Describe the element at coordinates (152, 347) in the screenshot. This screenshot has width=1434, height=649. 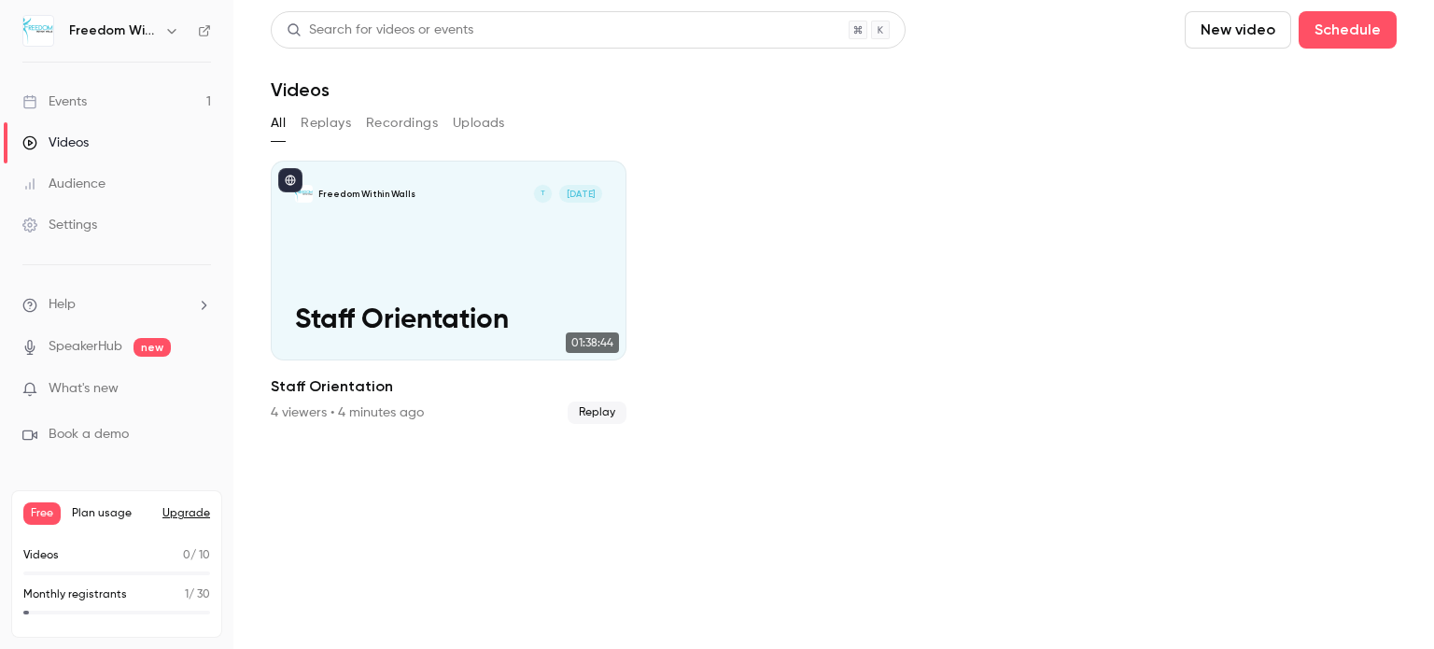
I see `span: new` at that location.